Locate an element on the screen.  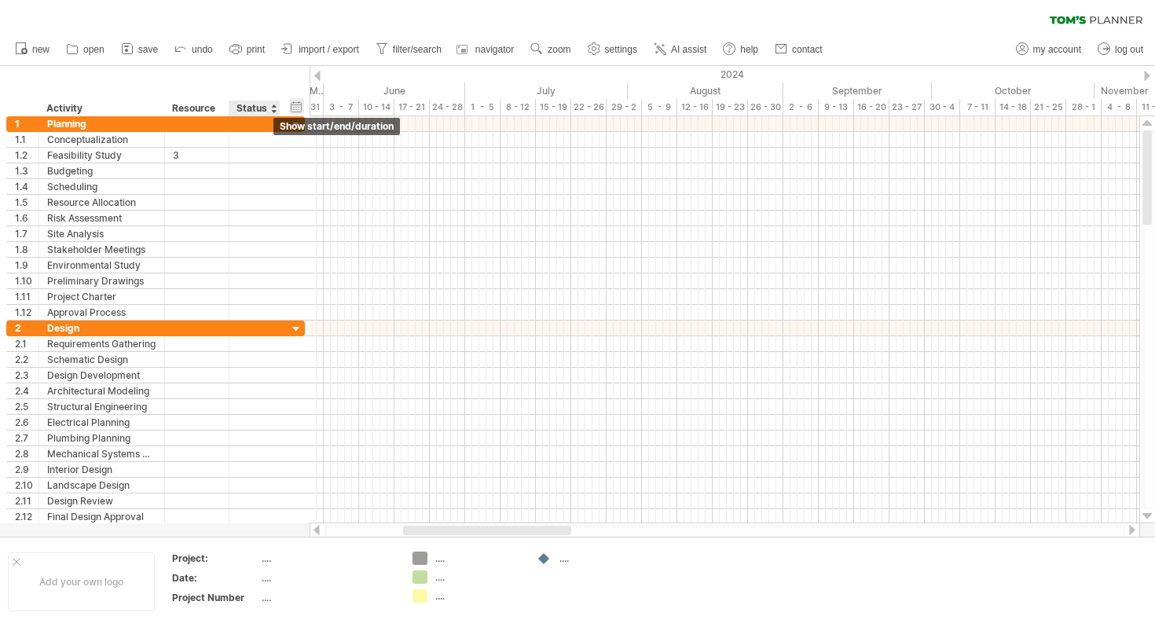
a: navigator is located at coordinates (486, 49).